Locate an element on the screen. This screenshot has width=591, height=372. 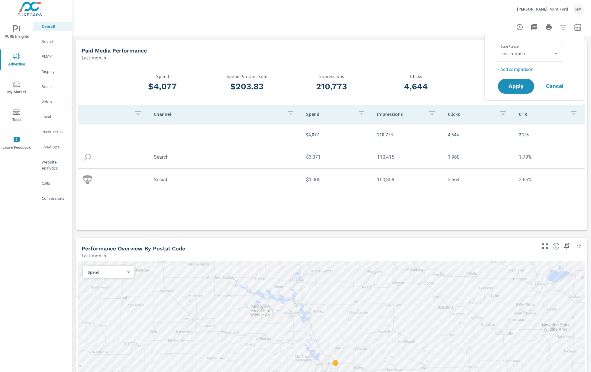
div: PMAX is located at coordinates (52, 56).